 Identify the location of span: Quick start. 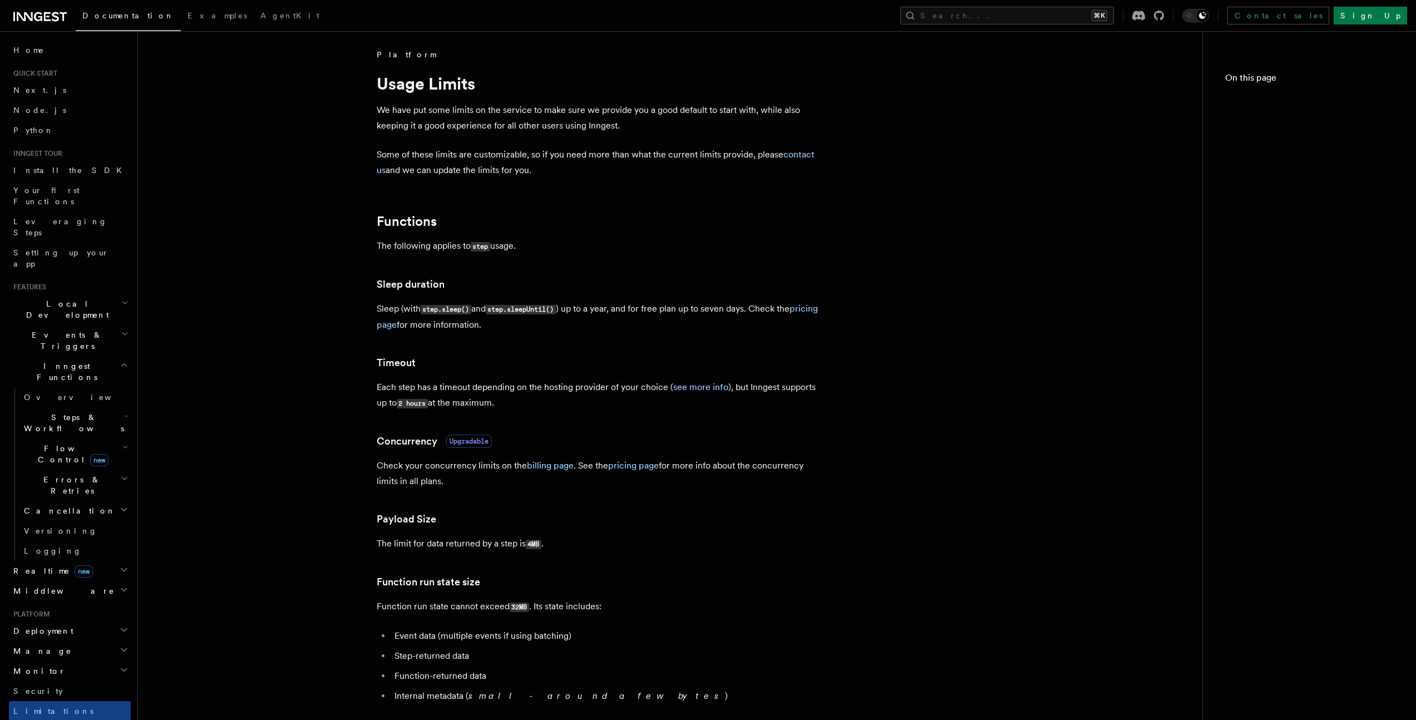
(33, 73).